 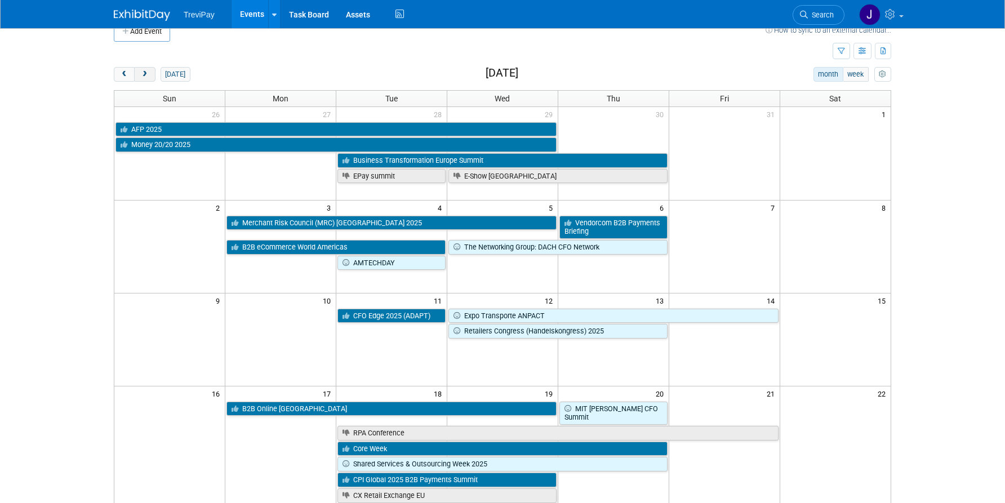 I want to click on a: AMTECHDAY, so click(x=391, y=263).